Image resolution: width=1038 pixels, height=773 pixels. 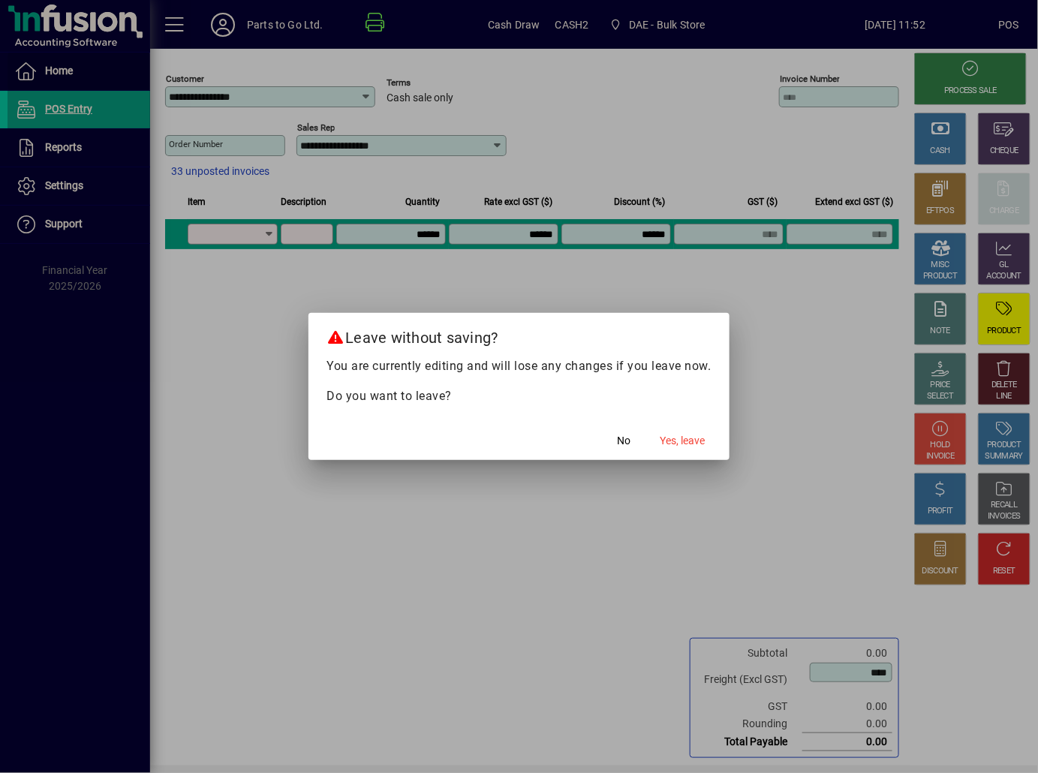 I want to click on h2: Leave without saving?, so click(x=519, y=335).